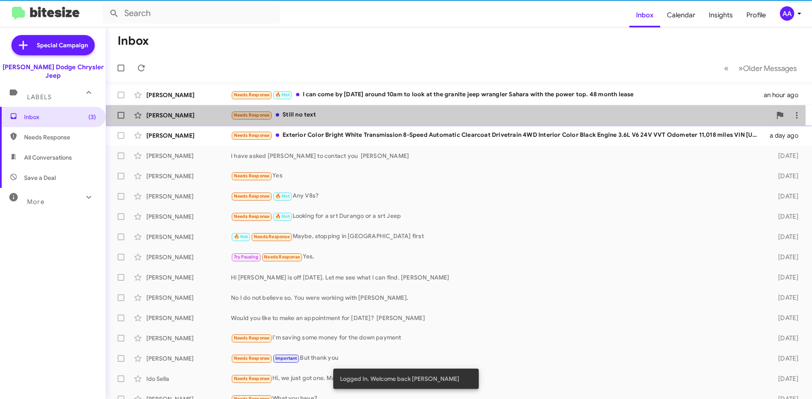  Describe the element at coordinates (498, 196) in the screenshot. I see `div: Any V8s?` at that location.